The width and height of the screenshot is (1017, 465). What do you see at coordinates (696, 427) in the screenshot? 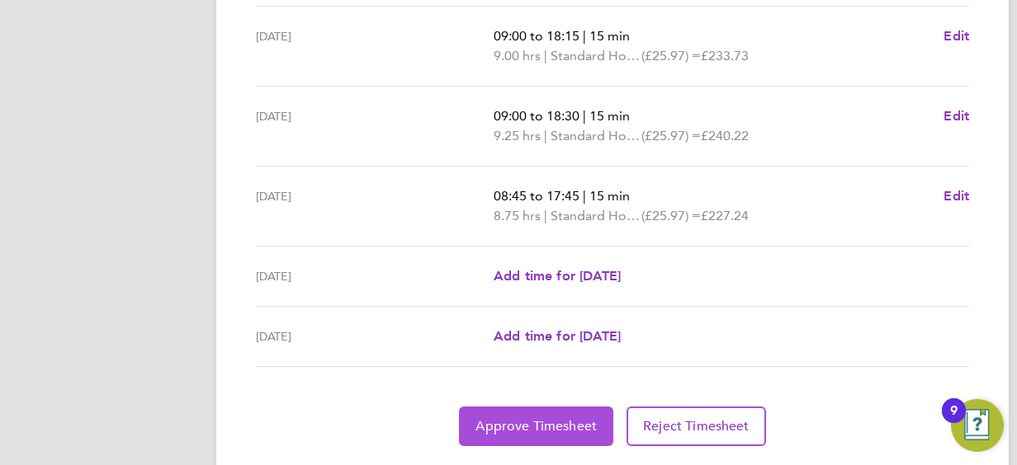
I see `span: Reject Timesheet` at bounding box center [696, 427].